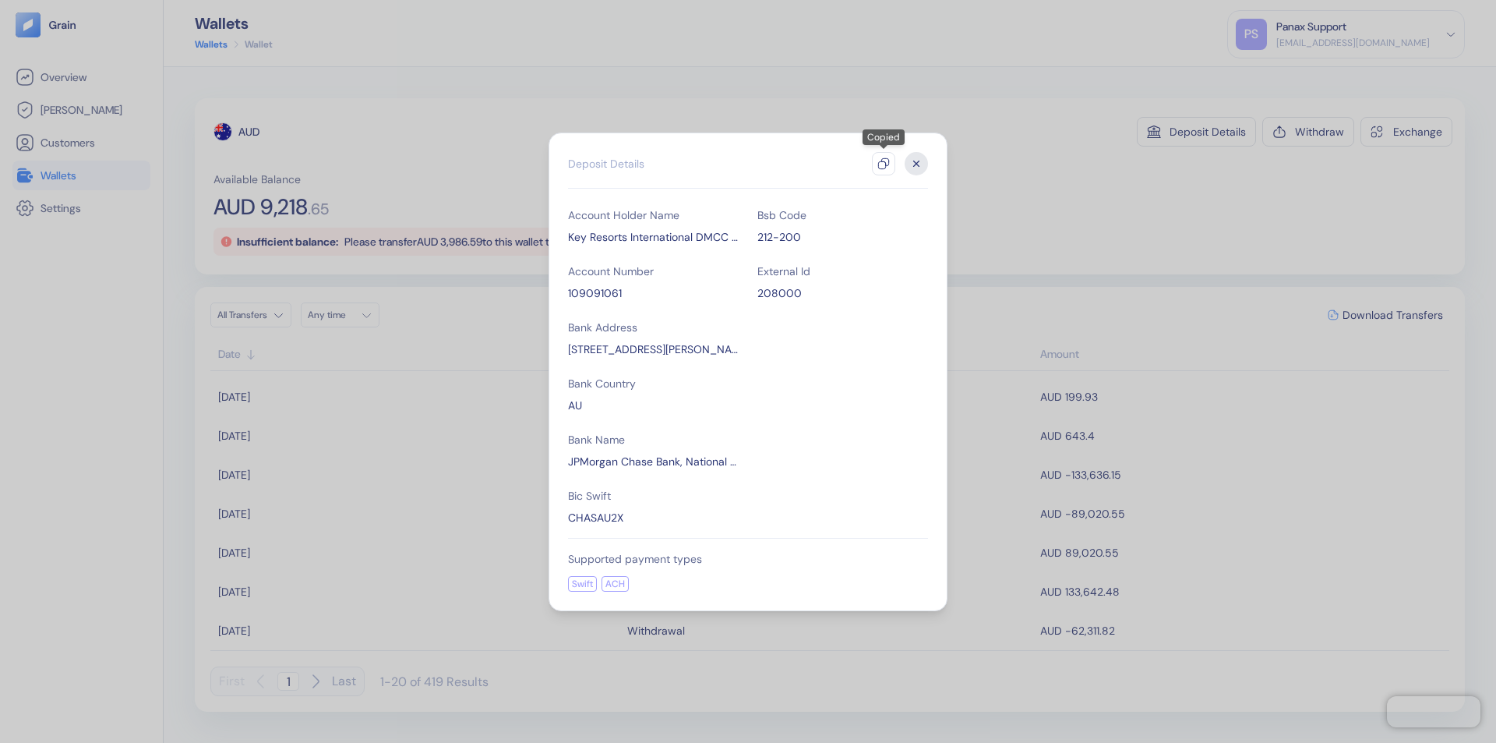 The width and height of the screenshot is (1496, 743). What do you see at coordinates (615, 584) in the screenshot?
I see `div: ACH` at bounding box center [615, 584].